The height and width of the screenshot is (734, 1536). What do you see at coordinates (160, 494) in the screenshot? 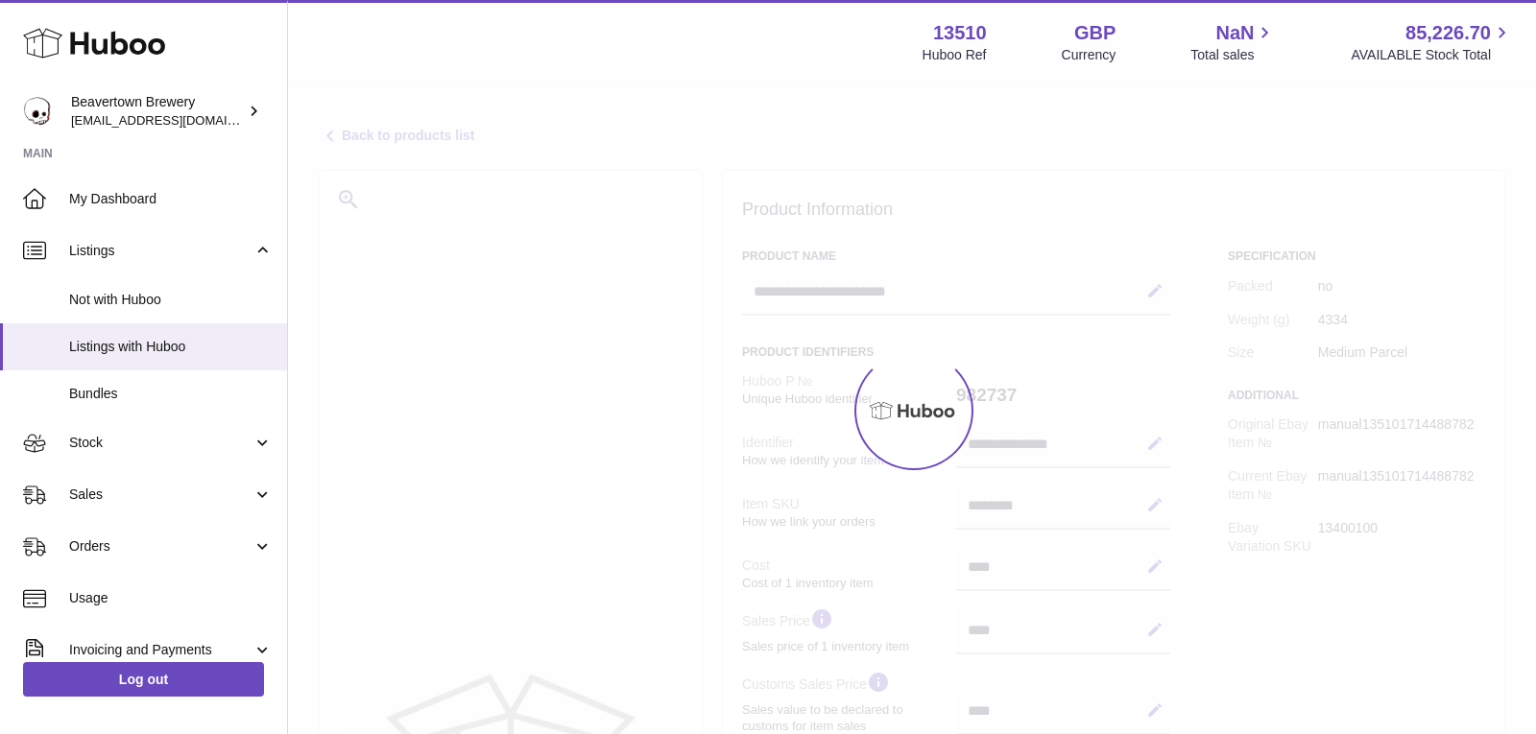
I see `span: Sales` at bounding box center [160, 494].